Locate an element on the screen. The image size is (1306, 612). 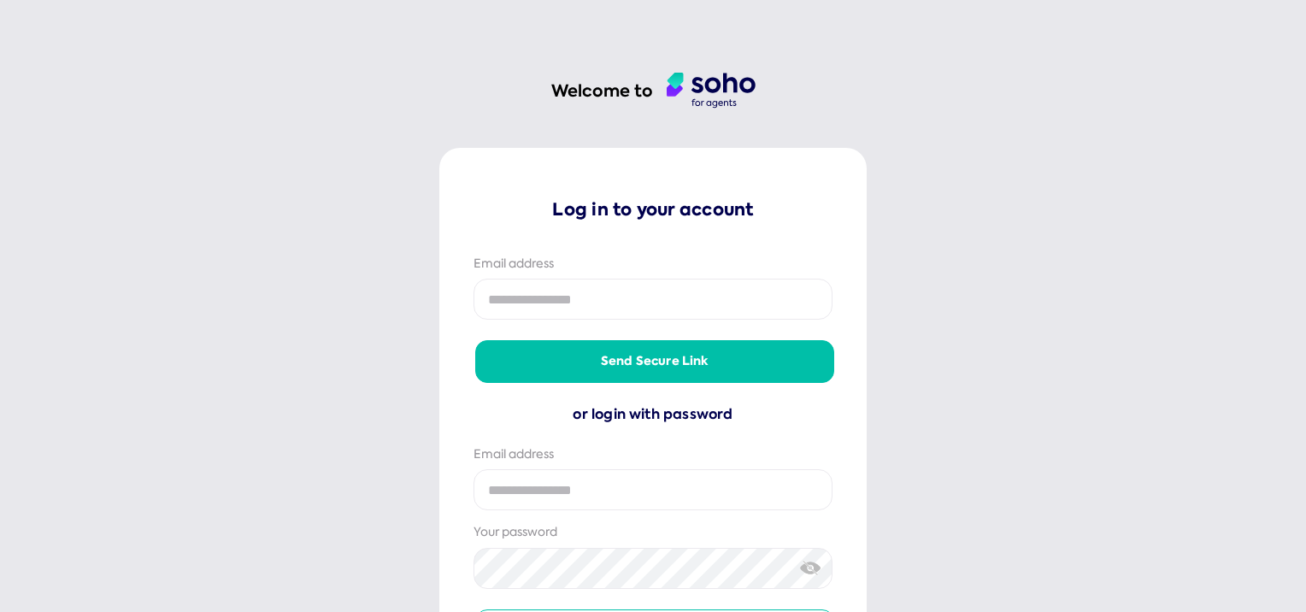
img: agent logo is located at coordinates (711, 91).